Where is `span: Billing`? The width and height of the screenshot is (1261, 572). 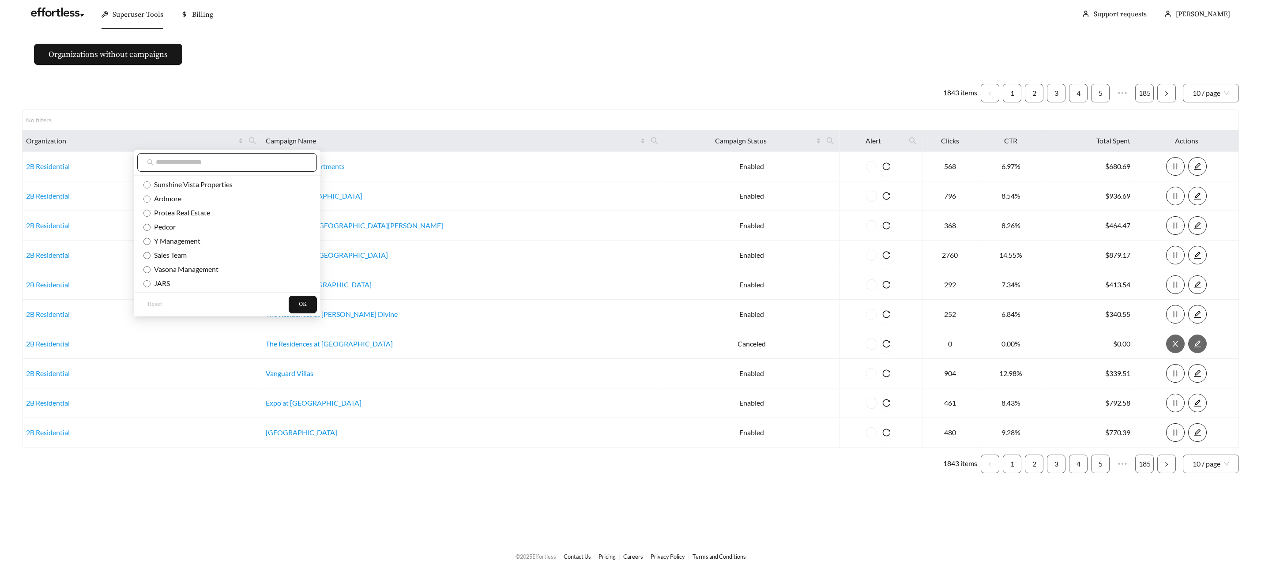 span: Billing is located at coordinates (203, 15).